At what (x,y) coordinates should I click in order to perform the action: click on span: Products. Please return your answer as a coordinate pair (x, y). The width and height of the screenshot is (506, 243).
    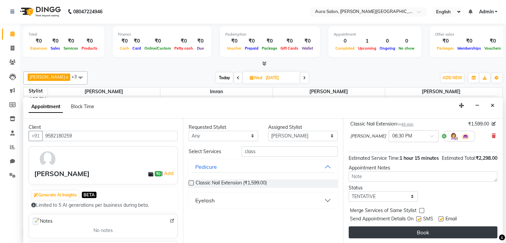
    Looking at the image, I should click on (89, 48).